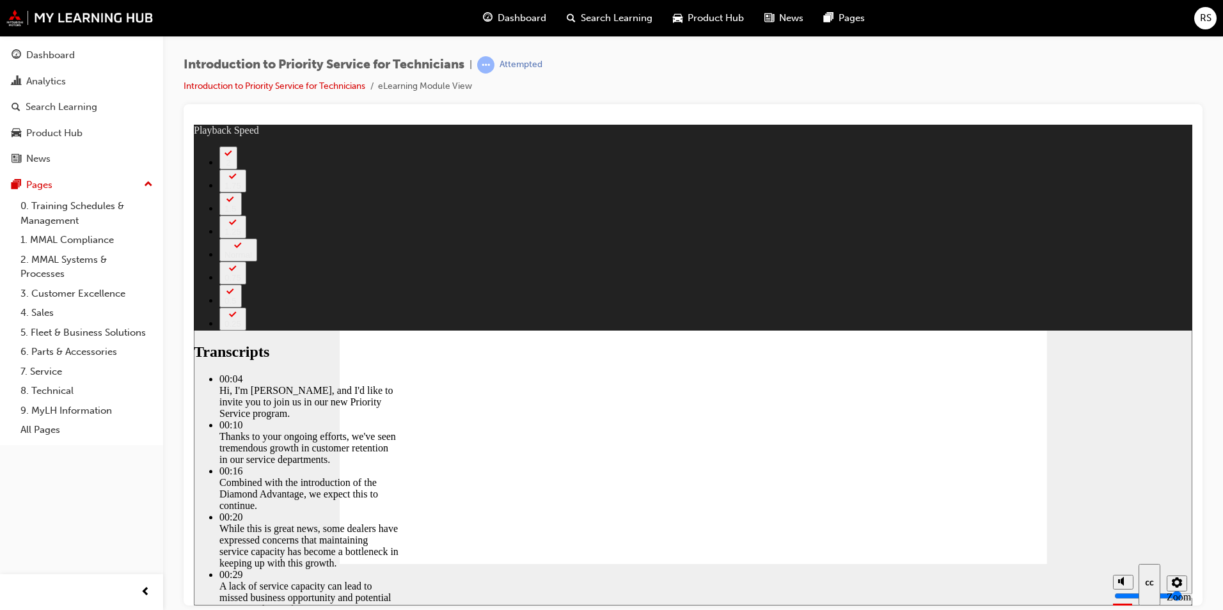 The height and width of the screenshot is (610, 1223). What do you see at coordinates (81, 81) in the screenshot?
I see `a: Analytics` at bounding box center [81, 81].